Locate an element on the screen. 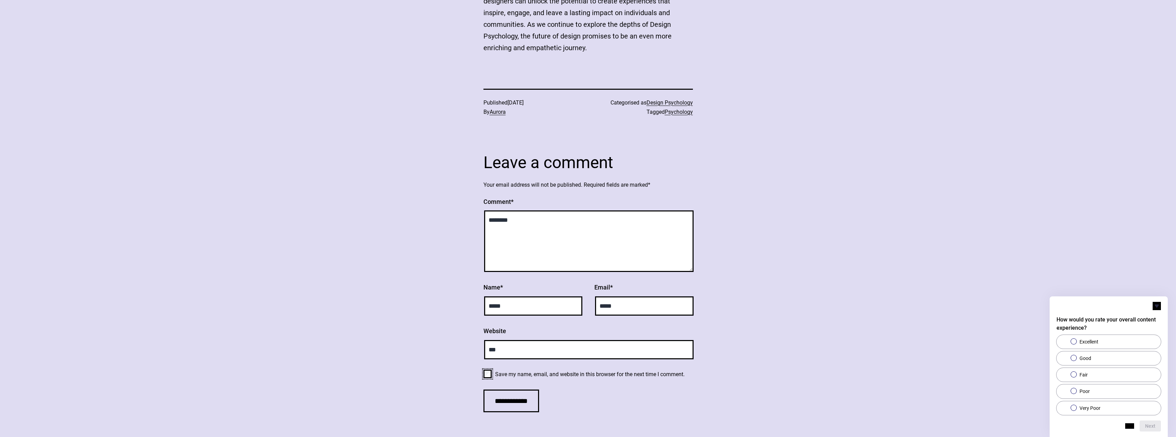 This screenshot has width=1176, height=437. span: Fair is located at coordinates (1084, 374).